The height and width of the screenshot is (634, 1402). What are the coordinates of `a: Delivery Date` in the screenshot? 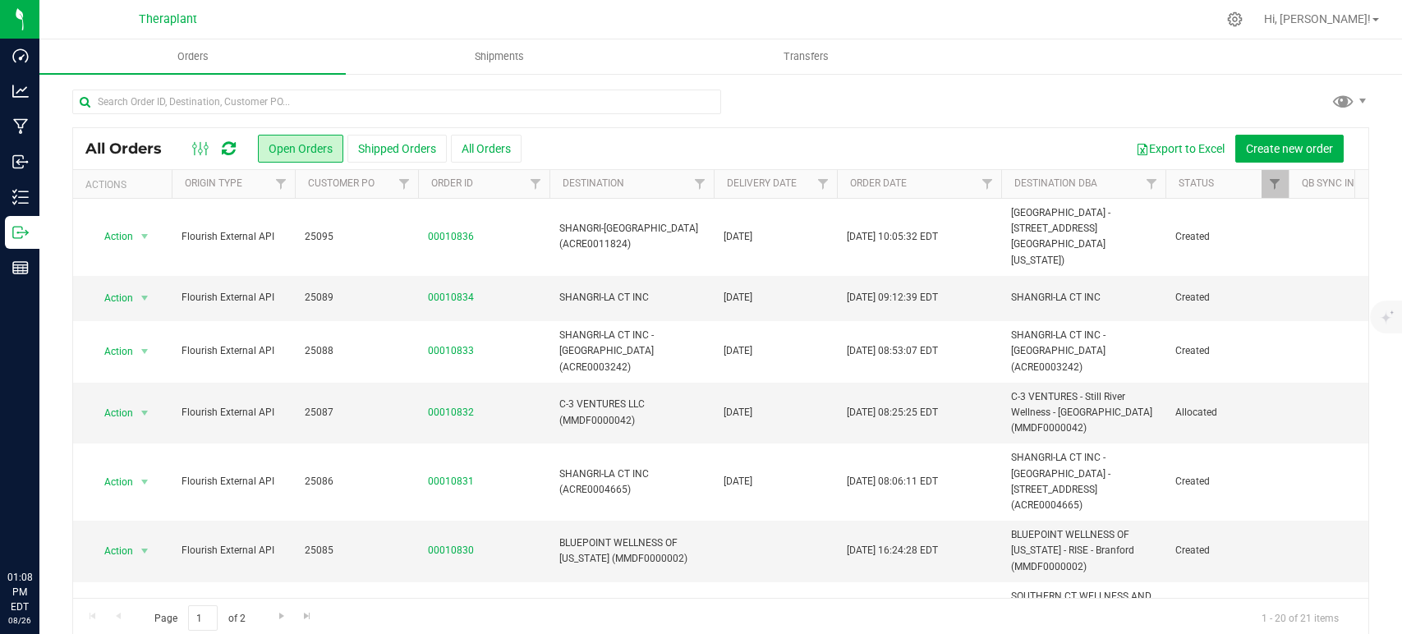 It's located at (761, 183).